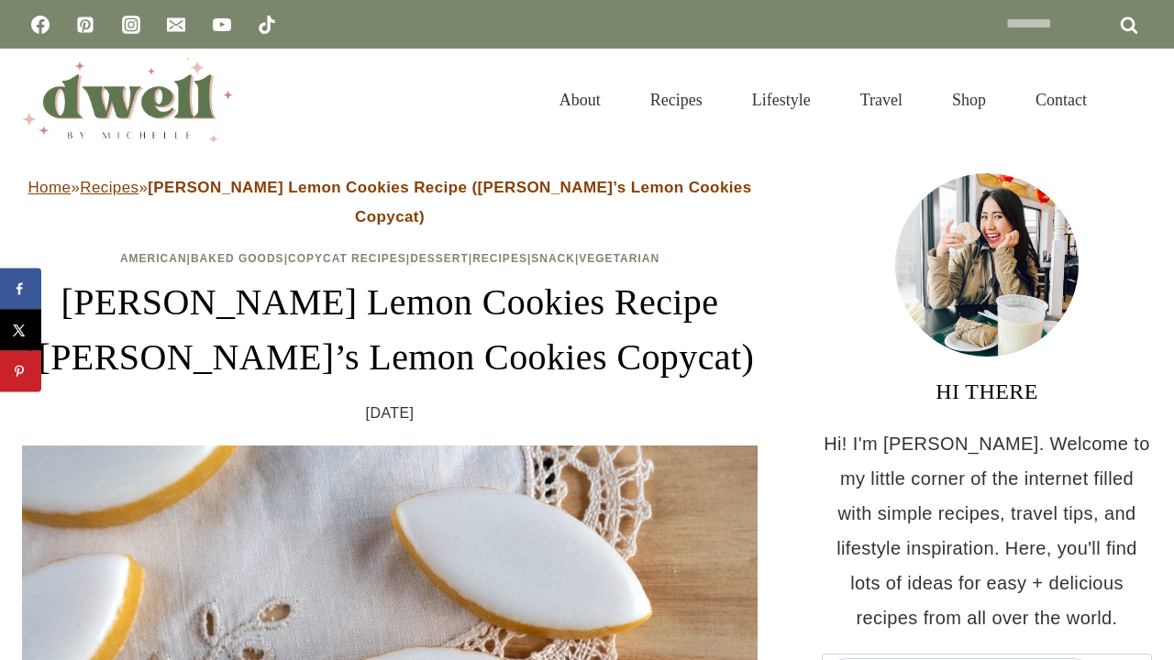 The width and height of the screenshot is (1174, 660). What do you see at coordinates (823, 100) in the screenshot?
I see `nav: Primary Navigation` at bounding box center [823, 100].